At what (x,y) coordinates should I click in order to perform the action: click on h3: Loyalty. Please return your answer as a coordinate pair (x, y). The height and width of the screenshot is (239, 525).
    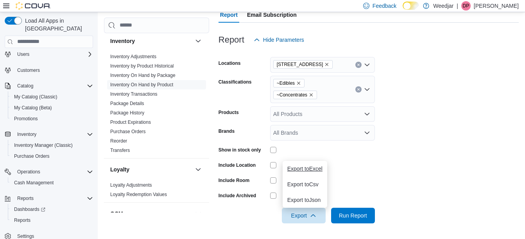
    Looking at the image, I should click on (120, 170).